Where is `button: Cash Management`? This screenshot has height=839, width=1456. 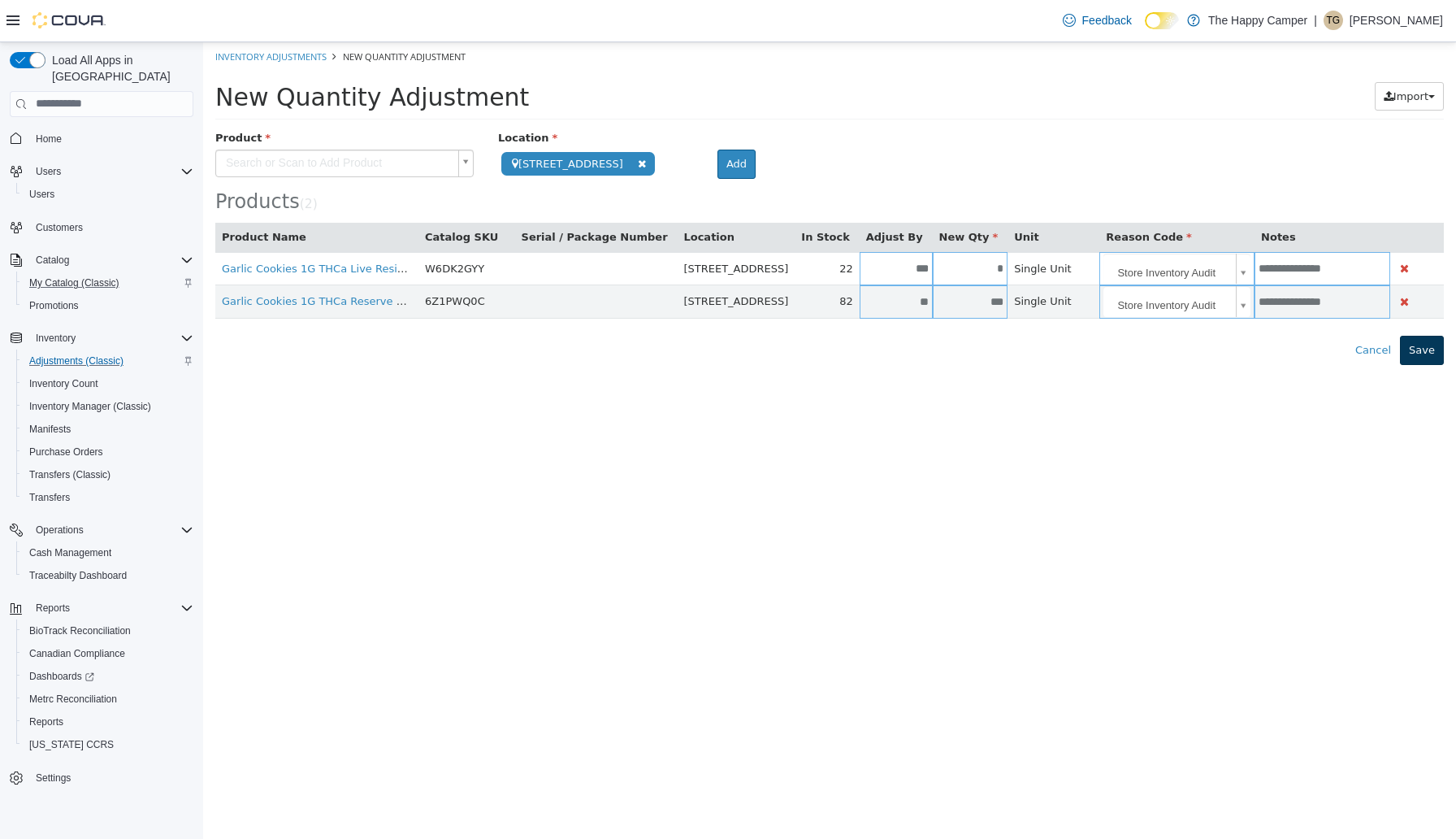
button: Cash Management is located at coordinates (108, 553).